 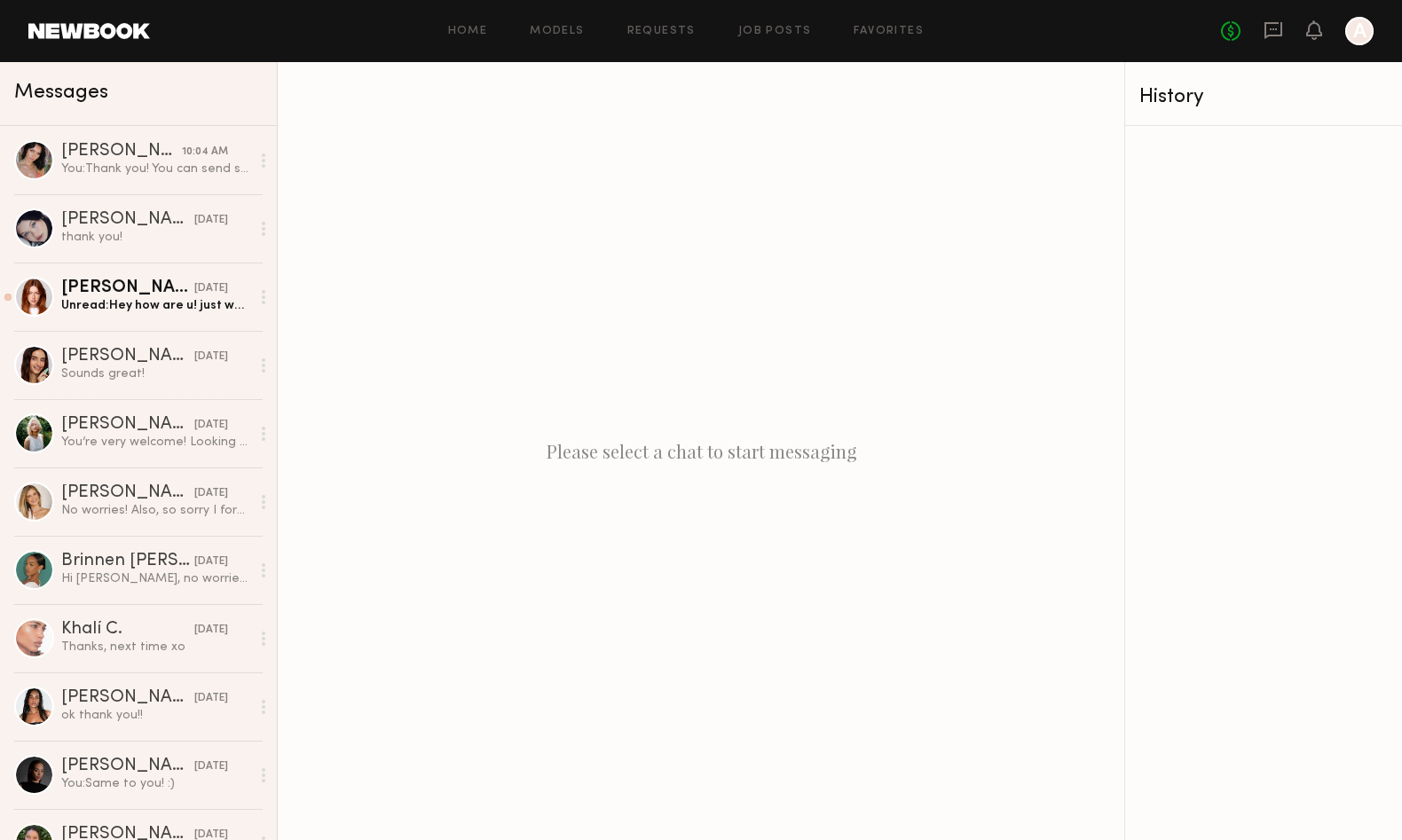 What do you see at coordinates (156, 510) in the screenshot?
I see `div: No worries! Also, so sorry I forgot to respond to the message above. But I would’ve loved to work...` at bounding box center [156, 510].